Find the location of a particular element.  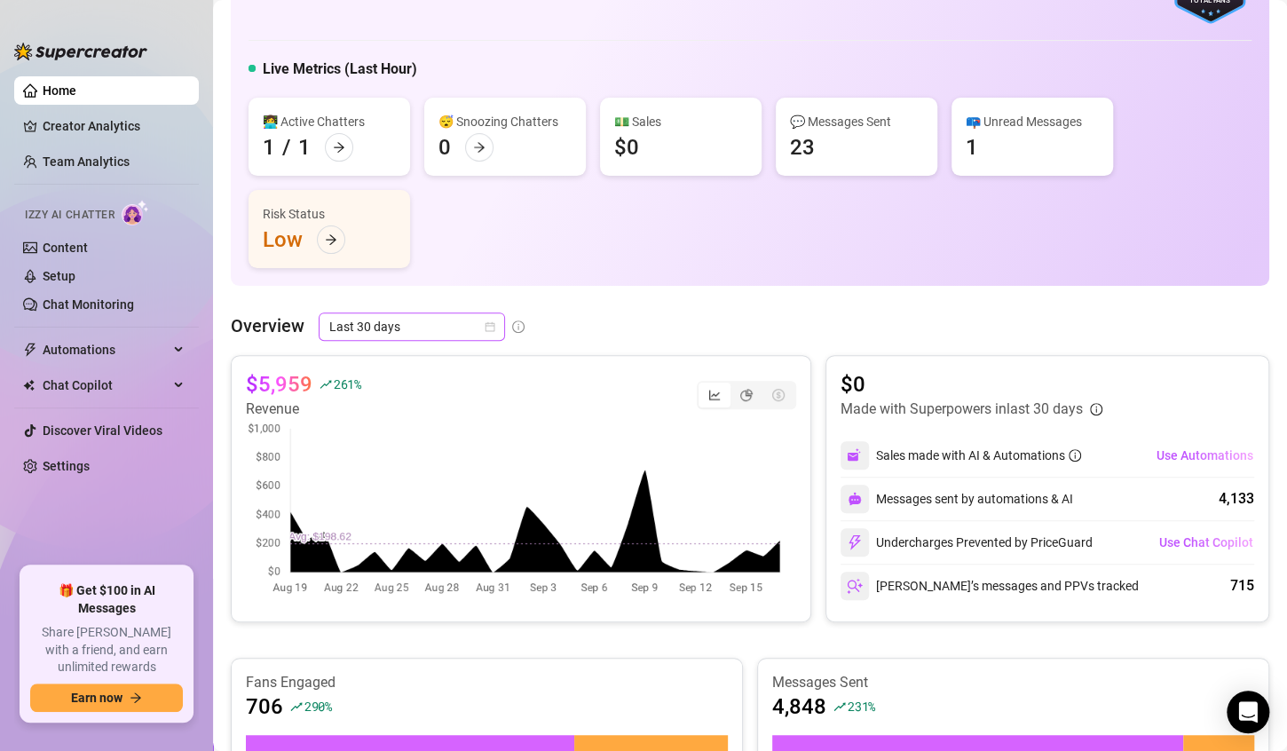

img: AI Chatter is located at coordinates (135, 212).